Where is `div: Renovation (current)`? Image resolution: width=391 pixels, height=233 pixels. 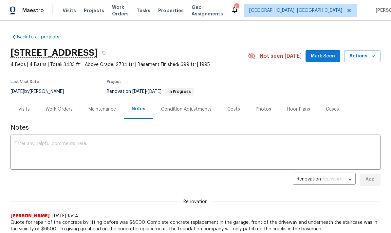
div: Renovation (current) is located at coordinates (325, 179).